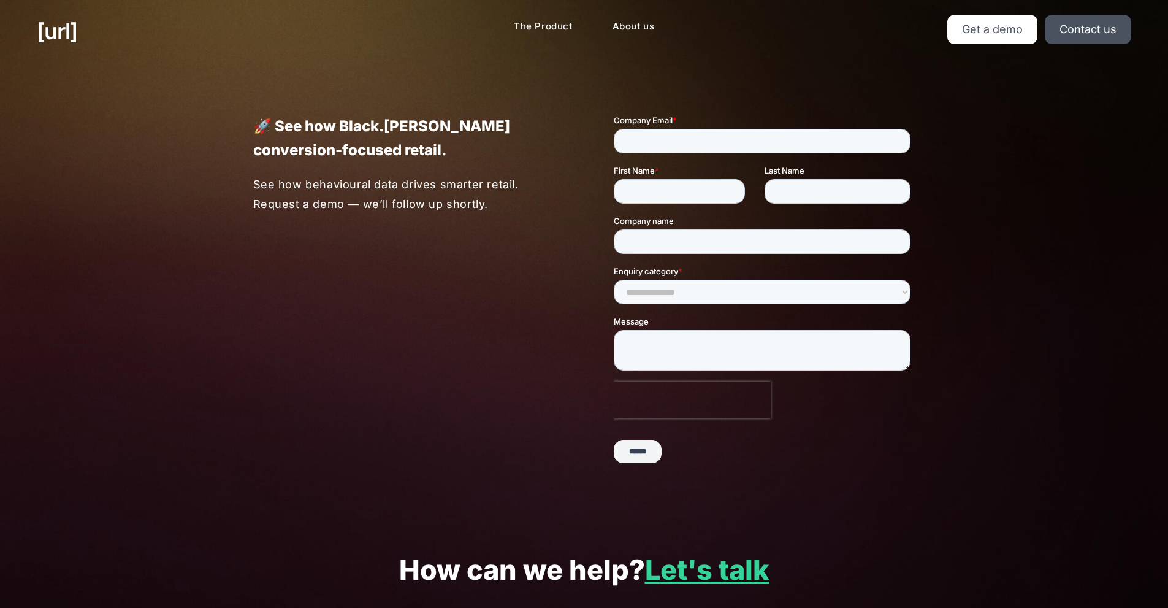  I want to click on p: See how behavioural data drives smarter retail. Request a demo — we’ll follow up shortly., so click(404, 194).